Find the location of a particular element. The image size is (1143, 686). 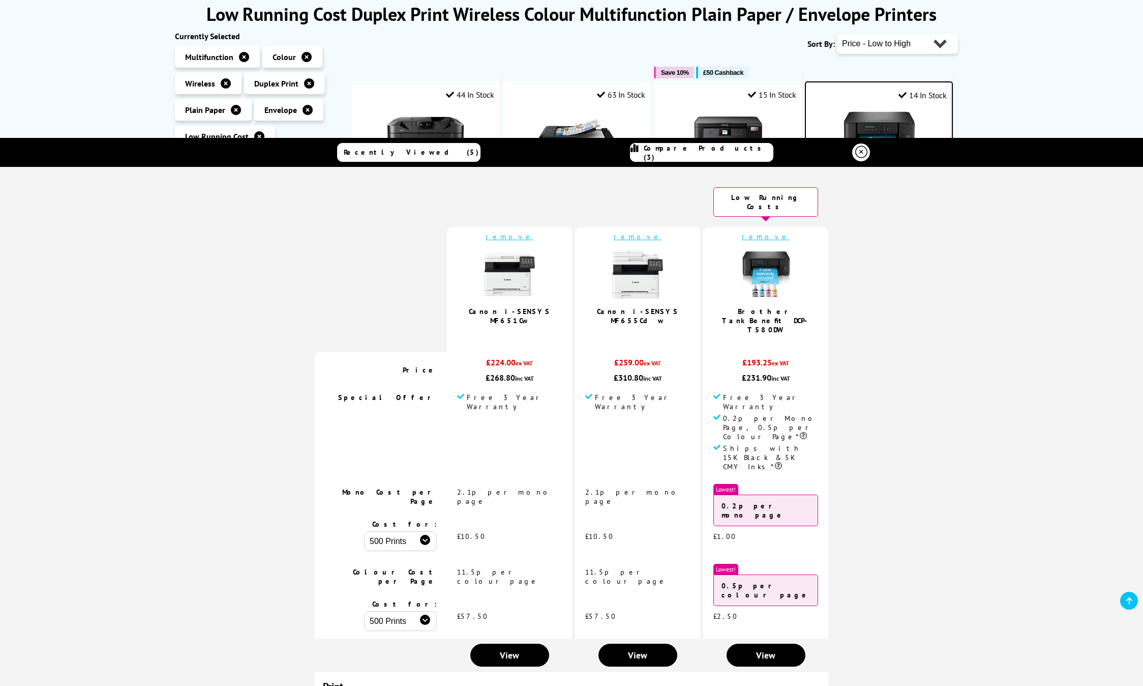

a: Canon i-SENSYS MF651Cw is located at coordinates (510, 316).